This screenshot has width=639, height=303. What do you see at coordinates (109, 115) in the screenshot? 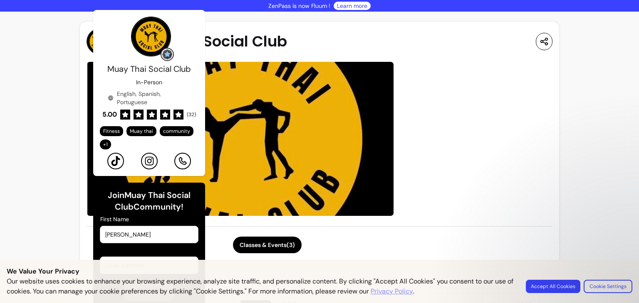
I see `span: 5.00` at bounding box center [109, 115].